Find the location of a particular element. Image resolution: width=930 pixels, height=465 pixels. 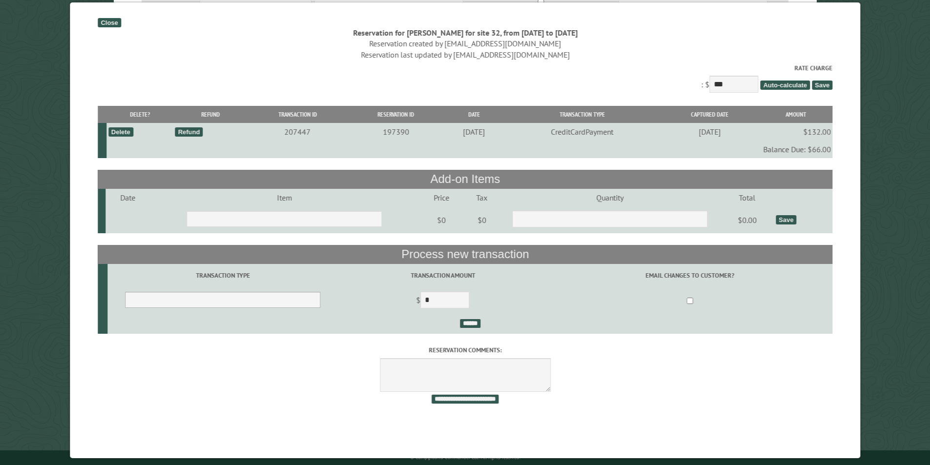

label: Email changes to customer? is located at coordinates (690, 275).